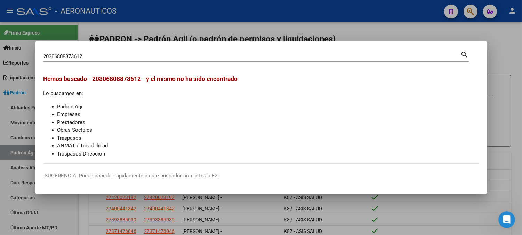 Image resolution: width=522 pixels, height=235 pixels. What do you see at coordinates (261, 116) in the screenshot?
I see `div: Lo buscamos en:` at bounding box center [261, 116].